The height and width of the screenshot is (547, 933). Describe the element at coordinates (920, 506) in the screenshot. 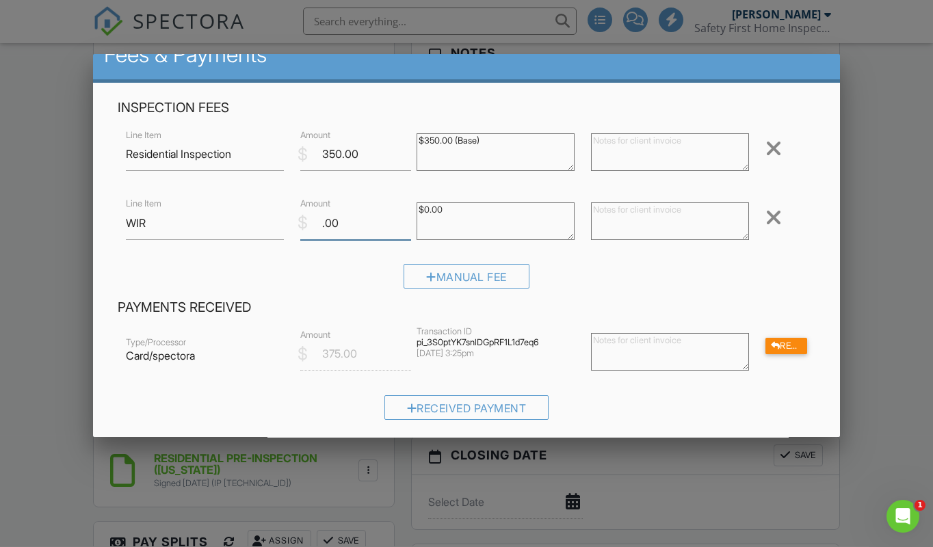

I see `span: 1` at that location.